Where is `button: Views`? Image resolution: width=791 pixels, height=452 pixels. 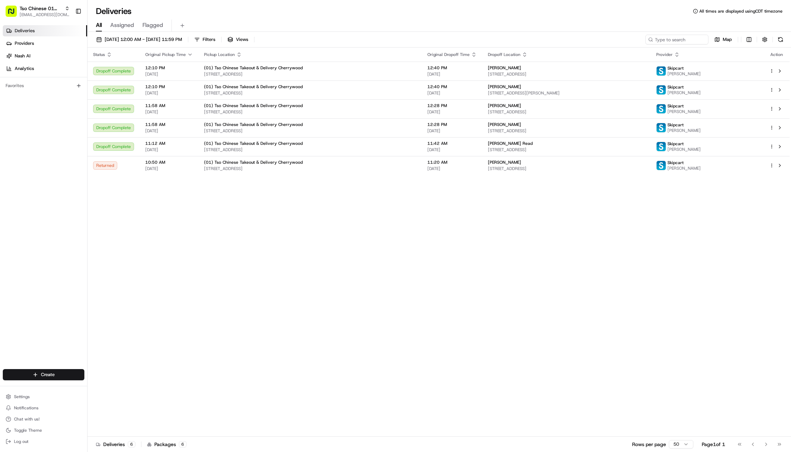 button: Views is located at coordinates (238, 40).